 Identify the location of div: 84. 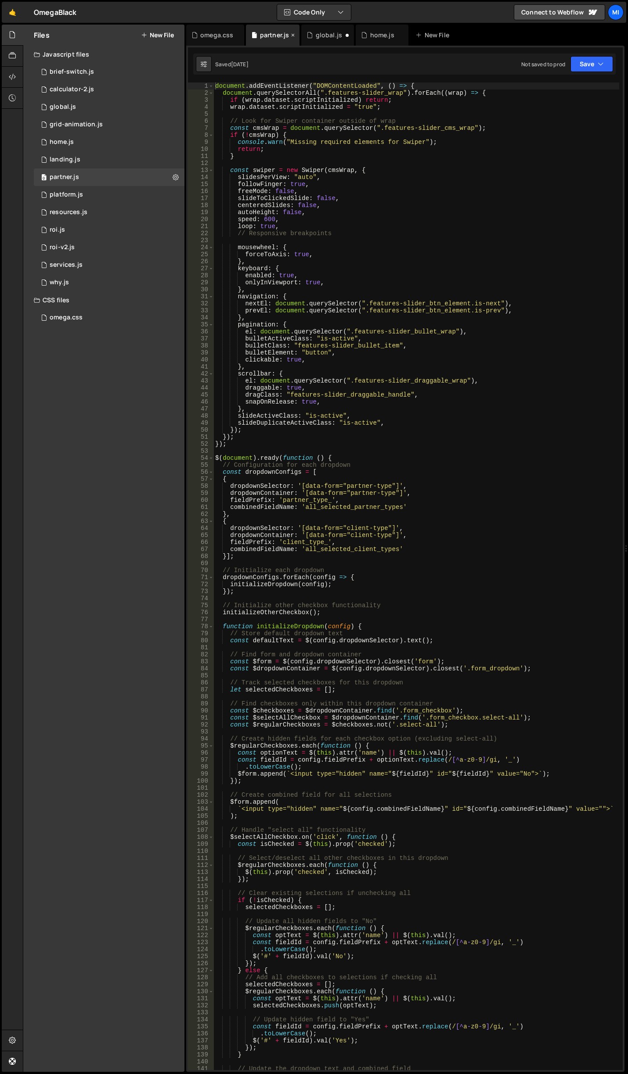
(201, 669).